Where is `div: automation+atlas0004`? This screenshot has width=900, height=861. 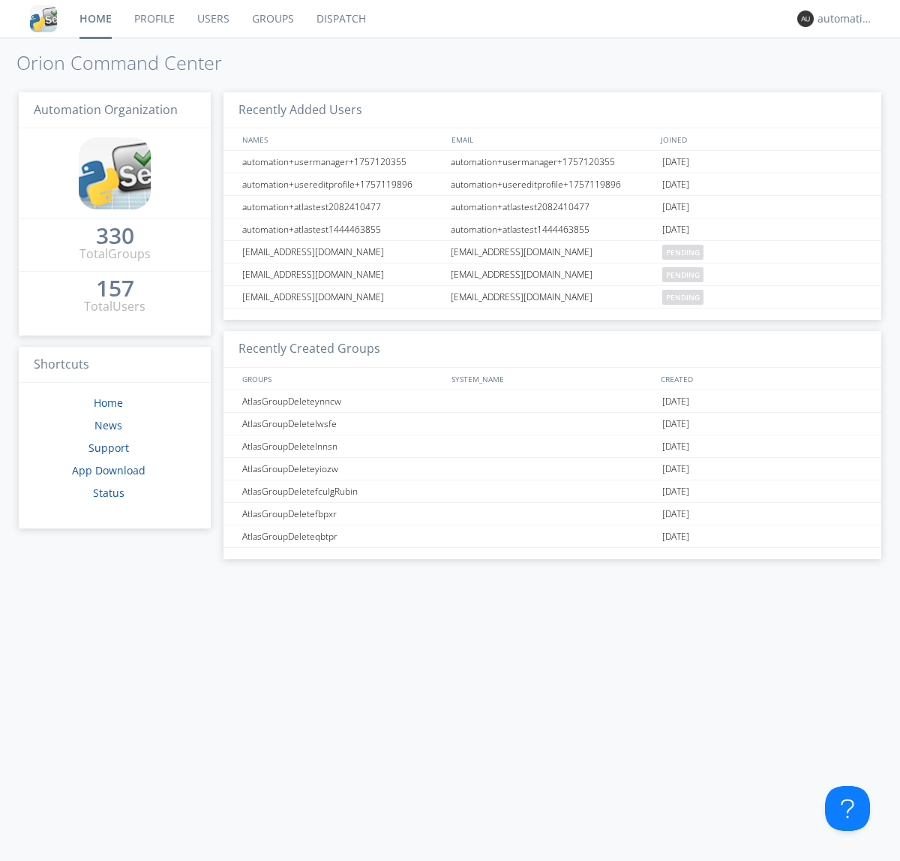 div: automation+atlas0004 is located at coordinates (846, 19).